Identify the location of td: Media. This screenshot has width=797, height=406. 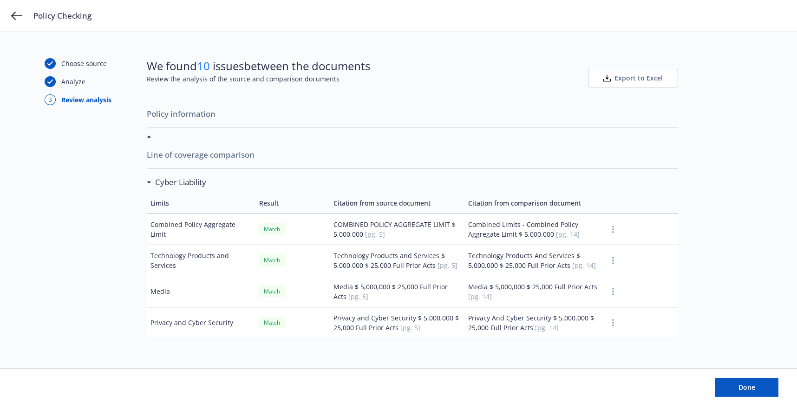
(201, 291).